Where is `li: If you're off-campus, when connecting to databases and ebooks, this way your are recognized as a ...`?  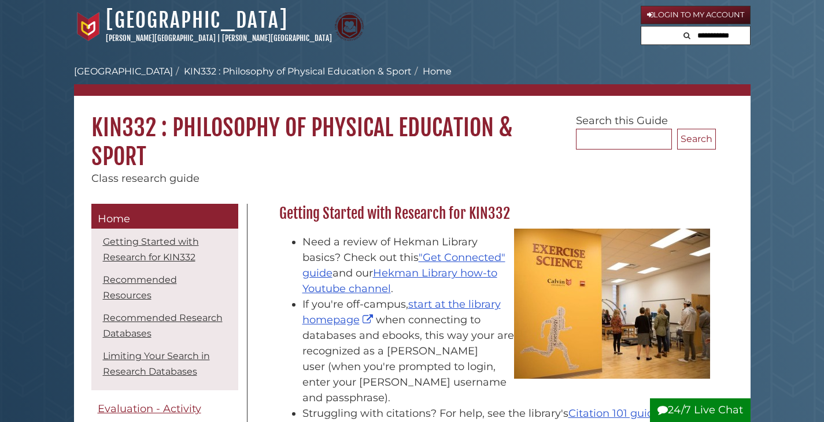 li: If you're off-campus, when connecting to databases and ebooks, this way your are recognized as a ... is located at coordinates (506, 351).